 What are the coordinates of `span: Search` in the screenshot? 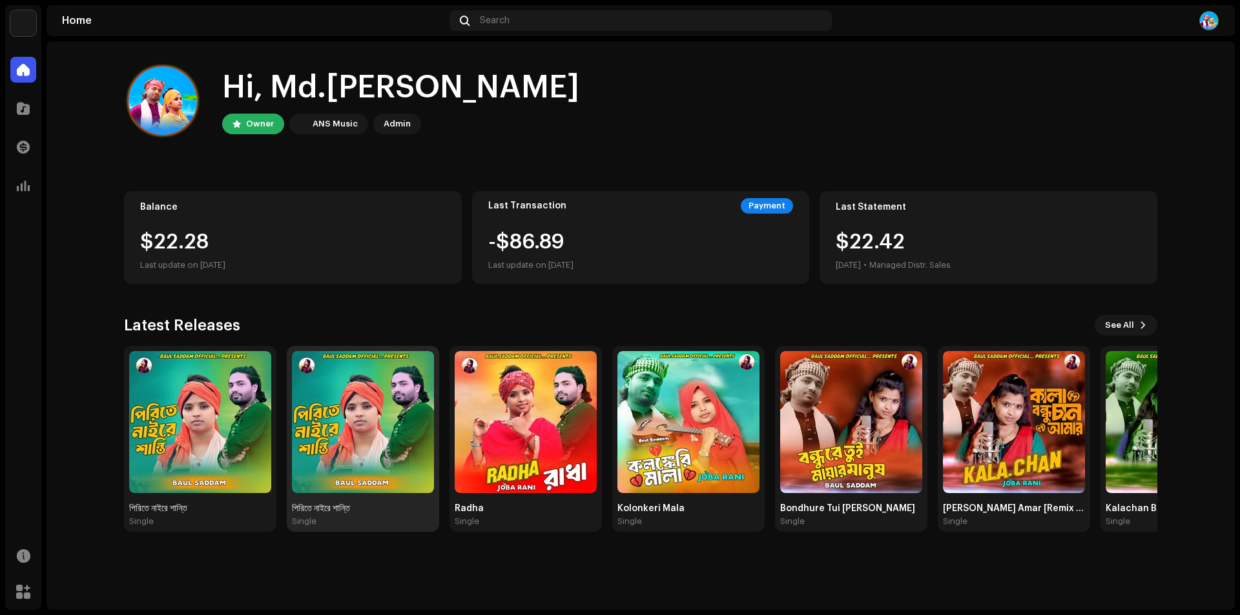 It's located at (495, 21).